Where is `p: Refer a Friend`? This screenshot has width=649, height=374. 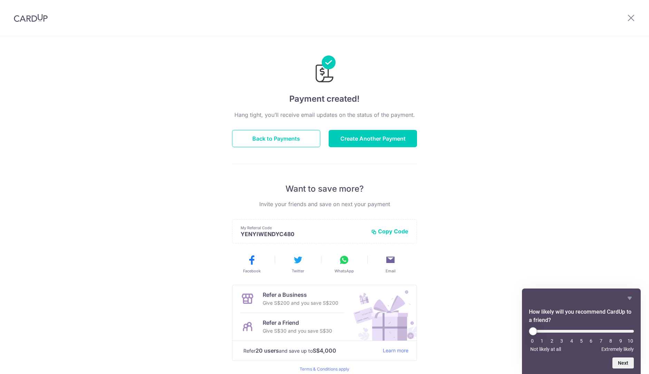 p: Refer a Friend is located at coordinates (297, 323).